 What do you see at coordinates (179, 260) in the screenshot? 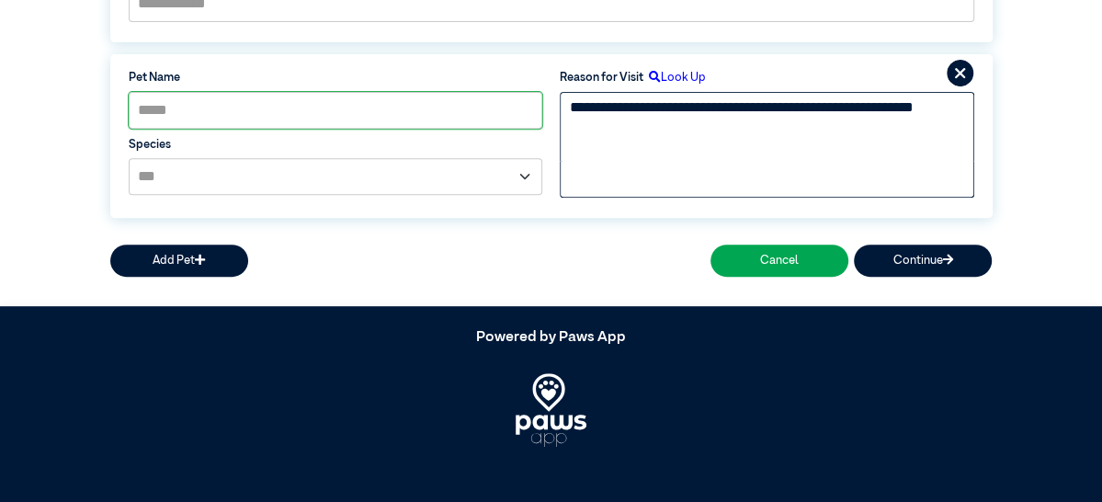
I see `button: Add Pet` at bounding box center [179, 260].